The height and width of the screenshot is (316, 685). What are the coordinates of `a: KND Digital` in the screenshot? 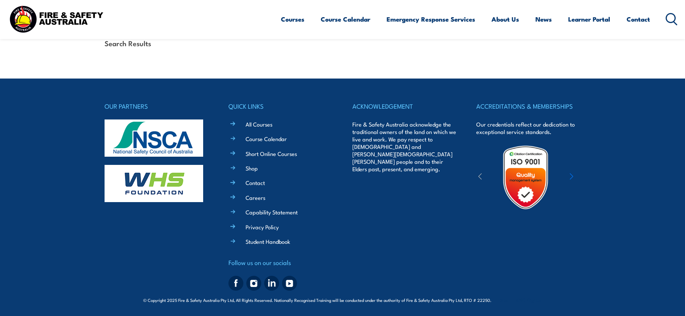 It's located at (528, 299).